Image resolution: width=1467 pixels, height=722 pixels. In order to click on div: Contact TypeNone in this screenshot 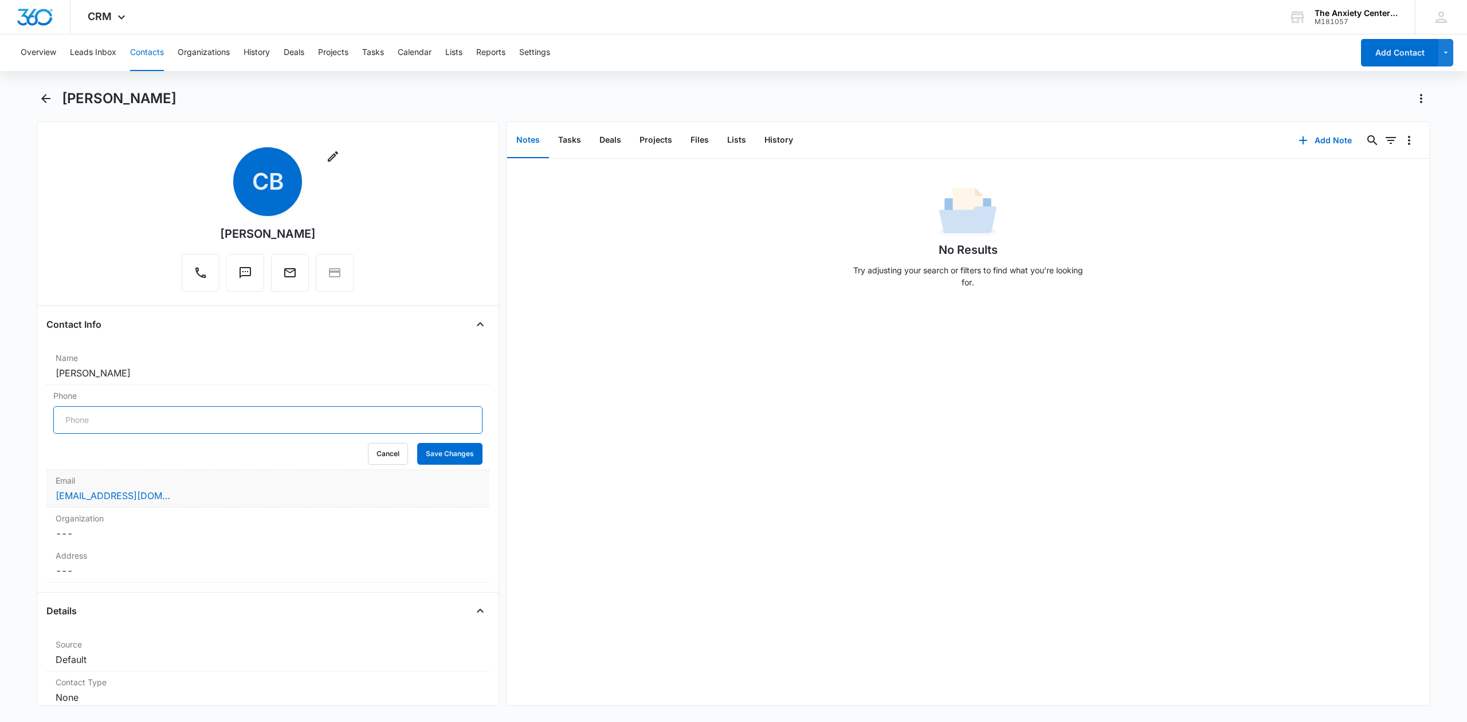, I will do `click(268, 691)`.